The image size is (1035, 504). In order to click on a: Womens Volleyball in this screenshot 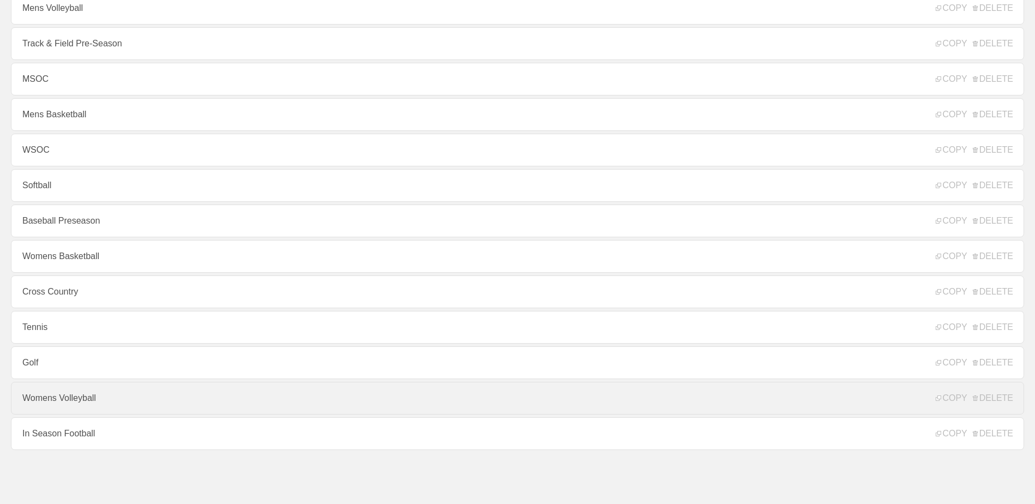, I will do `click(517, 398)`.